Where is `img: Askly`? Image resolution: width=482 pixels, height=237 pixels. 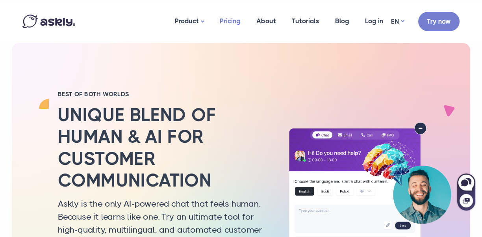 img: Askly is located at coordinates (49, 21).